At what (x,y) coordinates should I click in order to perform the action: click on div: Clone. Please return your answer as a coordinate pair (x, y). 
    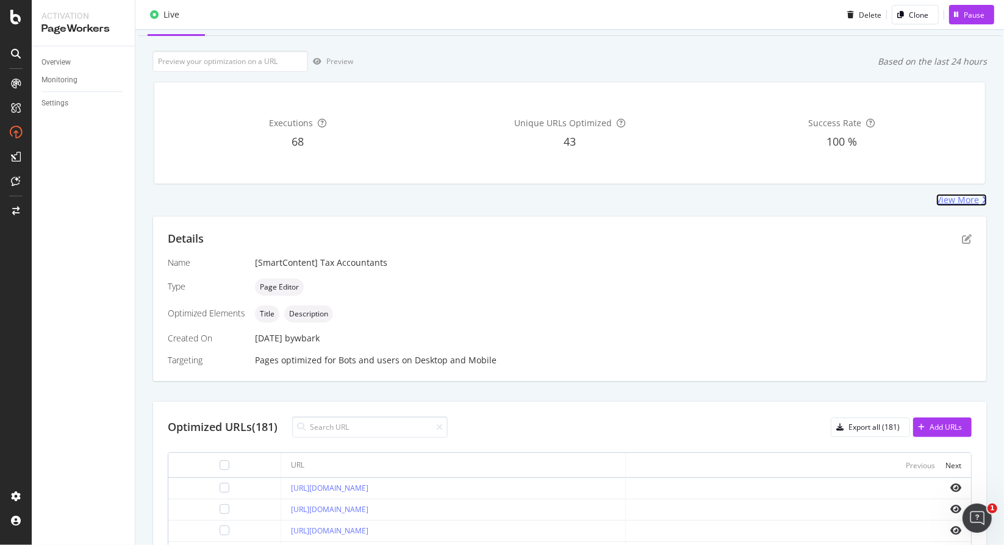
    Looking at the image, I should click on (918, 14).